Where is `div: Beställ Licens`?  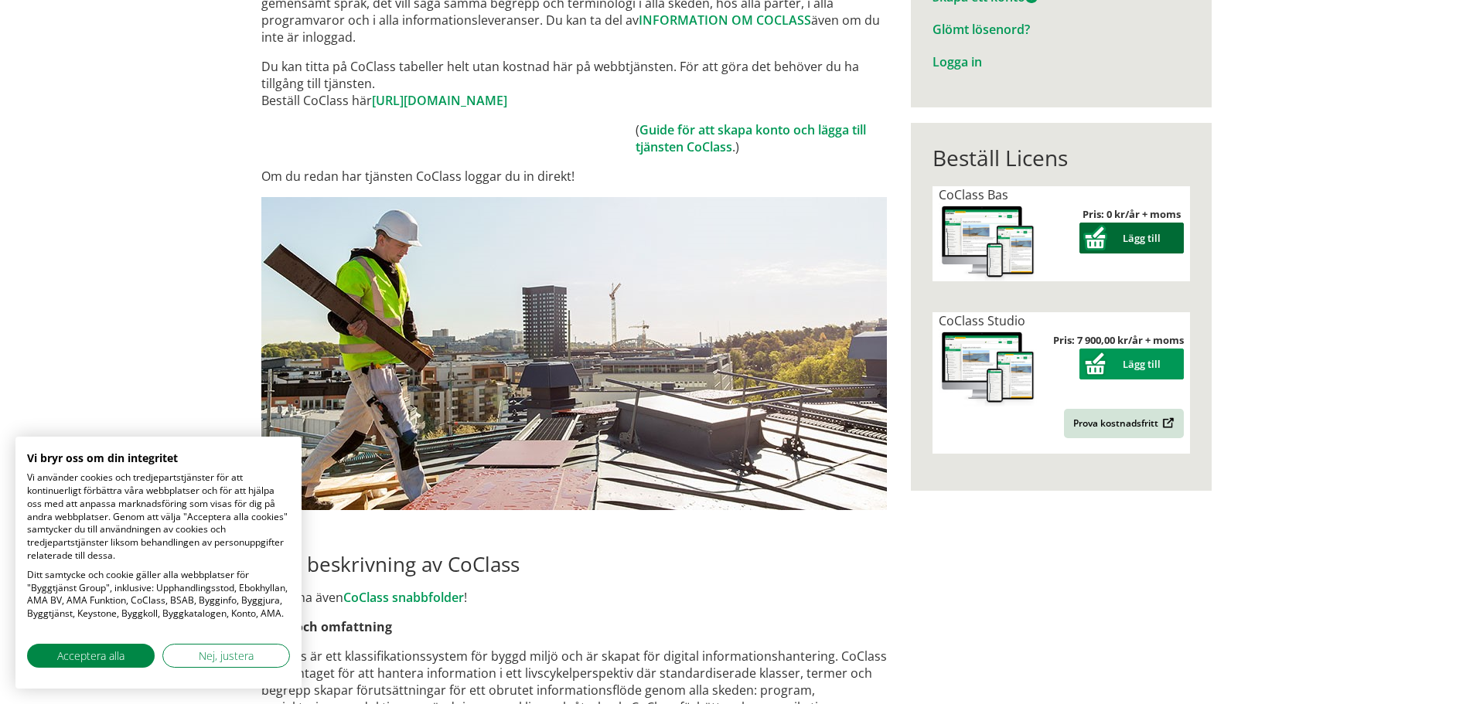 div: Beställ Licens is located at coordinates (1061, 158).